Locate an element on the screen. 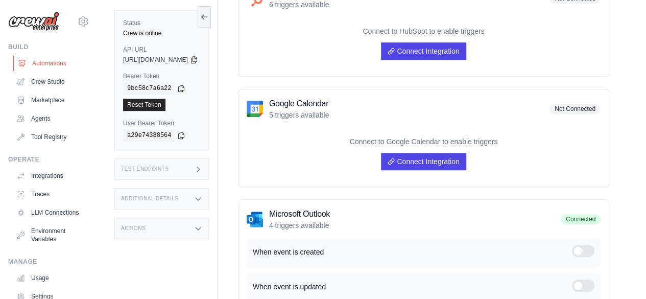 This screenshot has width=646, height=299. a: Usage is located at coordinates (51, 278).